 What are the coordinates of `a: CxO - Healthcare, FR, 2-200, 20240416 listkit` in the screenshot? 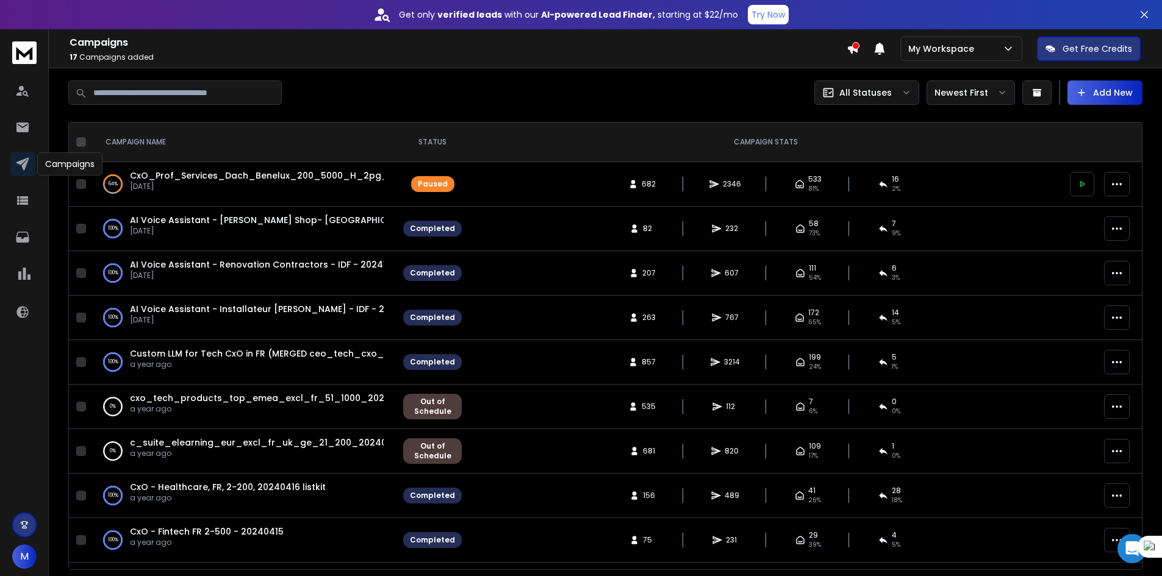 It's located at (228, 487).